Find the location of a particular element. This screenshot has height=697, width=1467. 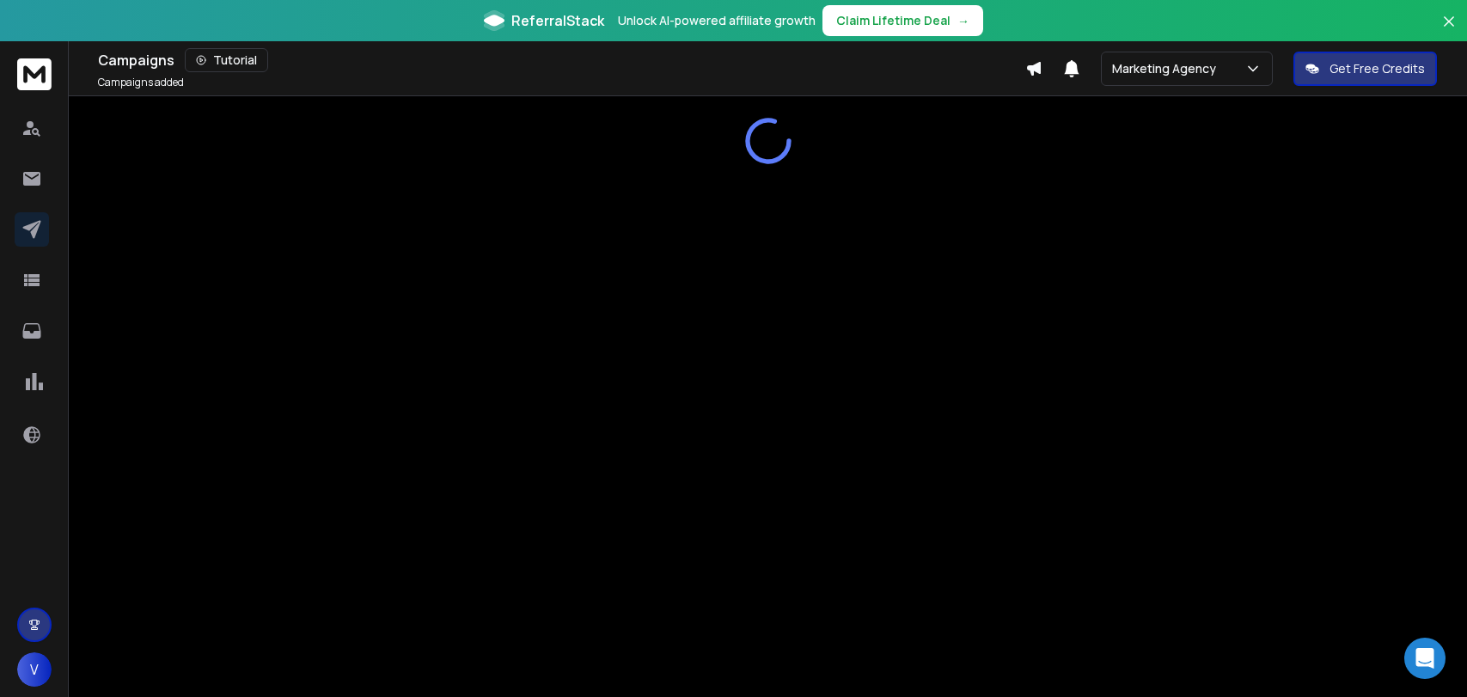

div: Open Intercom Messenger is located at coordinates (1425, 658).